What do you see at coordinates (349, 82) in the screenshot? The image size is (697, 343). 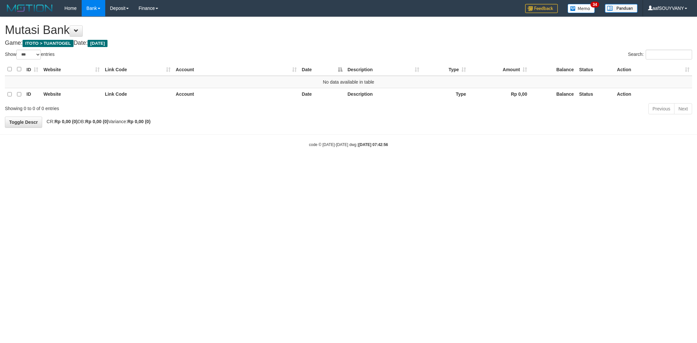 I see `td: No data available in table` at bounding box center [349, 82].